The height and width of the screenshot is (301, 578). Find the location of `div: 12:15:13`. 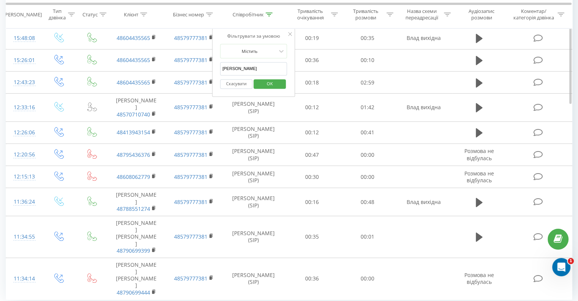

div: 12:15:13 is located at coordinates (24, 176).